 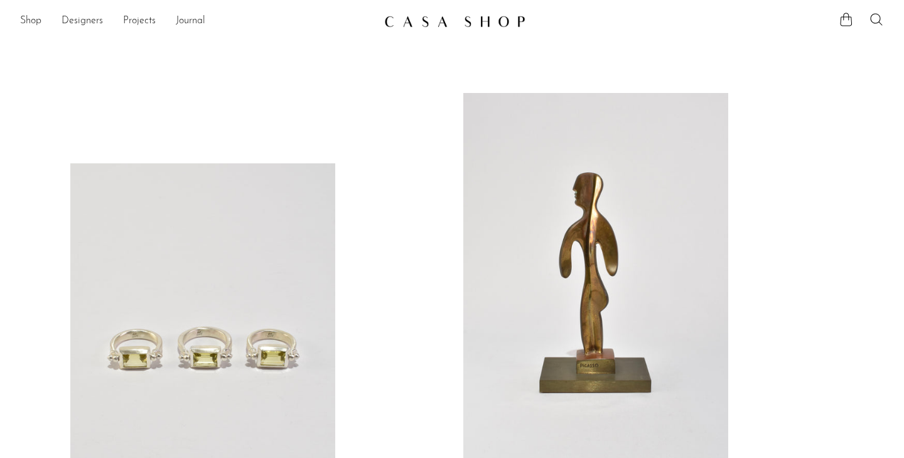 I want to click on a: Designers, so click(x=82, y=21).